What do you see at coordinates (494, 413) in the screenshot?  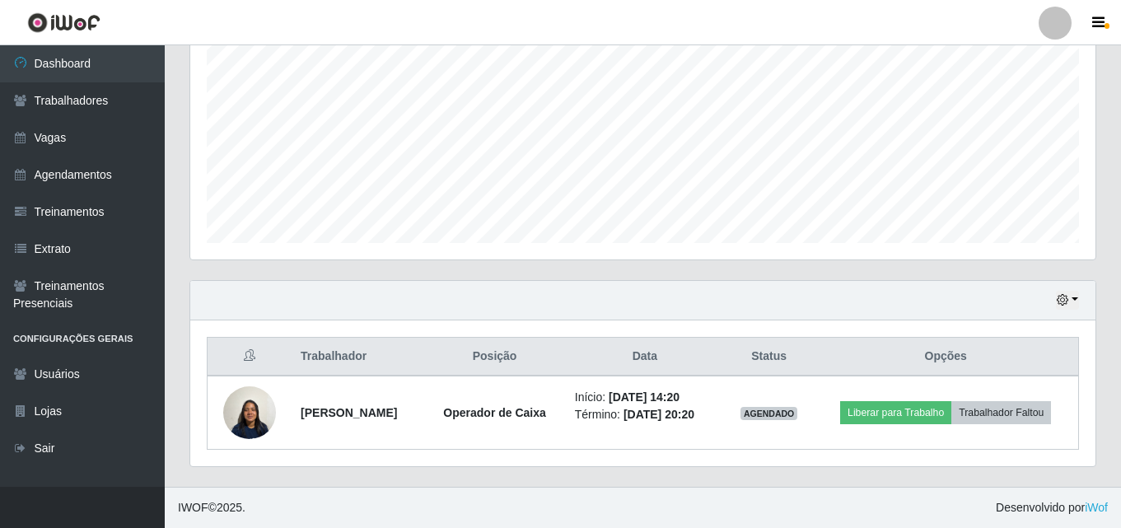 I see `strong: Operador de Caixa` at bounding box center [494, 413].